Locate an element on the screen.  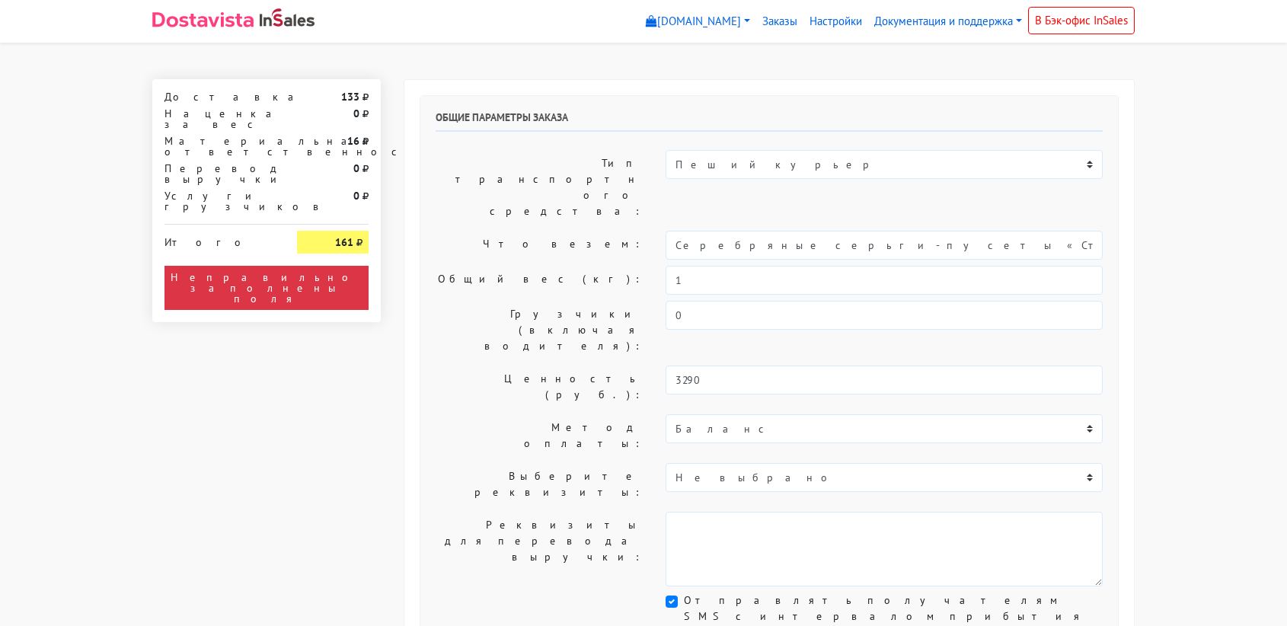
div: Неправильно заполнены поля is located at coordinates (267, 288).